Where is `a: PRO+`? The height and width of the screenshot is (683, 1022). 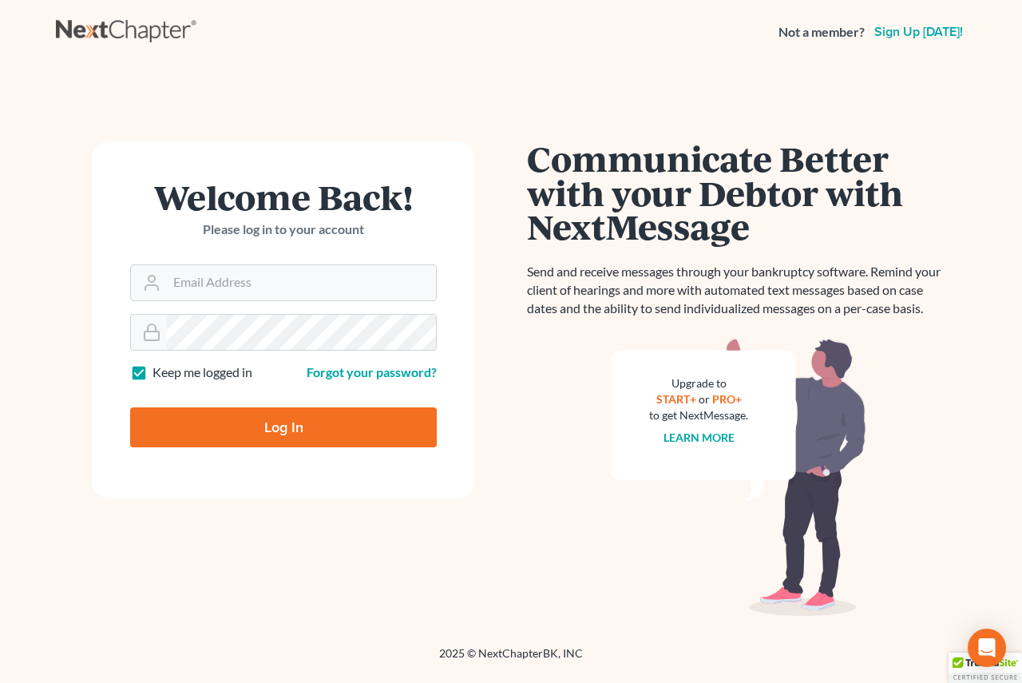
a: PRO+ is located at coordinates (727, 398).